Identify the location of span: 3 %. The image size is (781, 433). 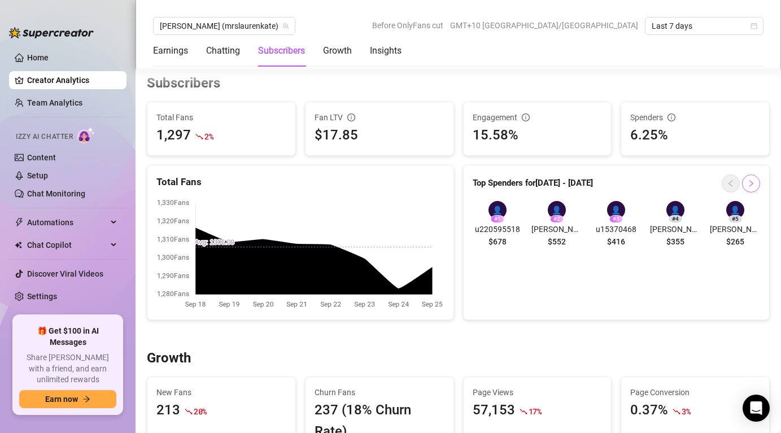
(686, 411).